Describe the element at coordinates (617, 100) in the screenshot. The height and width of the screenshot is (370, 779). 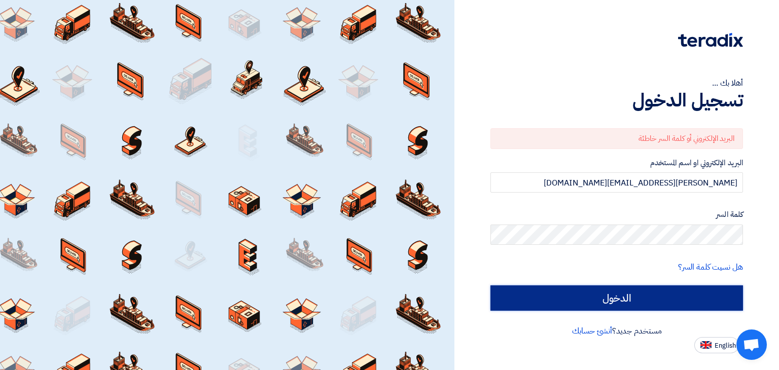
I see `h1: تسجيل الدخول` at that location.